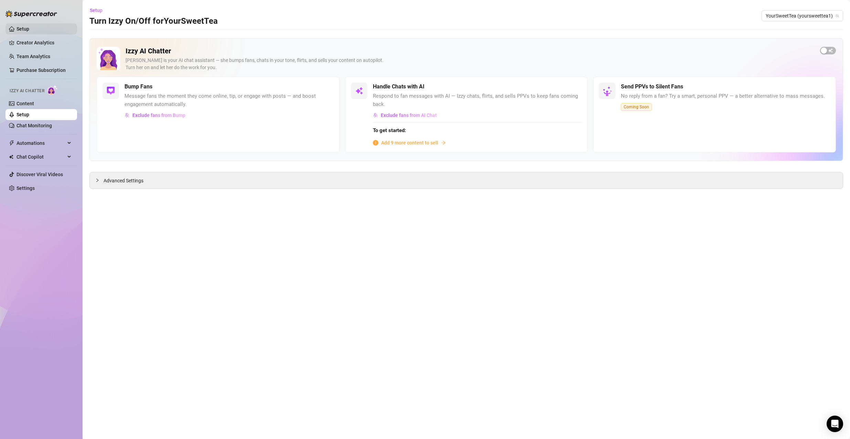 The image size is (850, 439). I want to click on span: No reply from a fan? Try a smart, personal PPV — a better alternative to mass messages., so click(723, 96).